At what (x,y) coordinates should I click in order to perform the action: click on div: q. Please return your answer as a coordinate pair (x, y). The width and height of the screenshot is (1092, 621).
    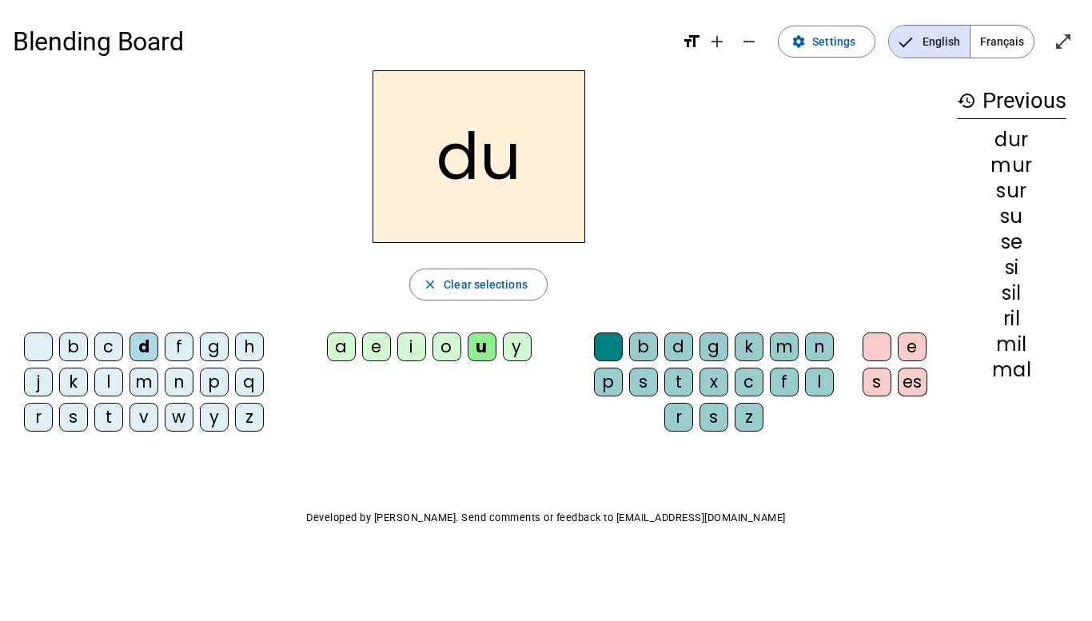
    Looking at the image, I should click on (249, 382).